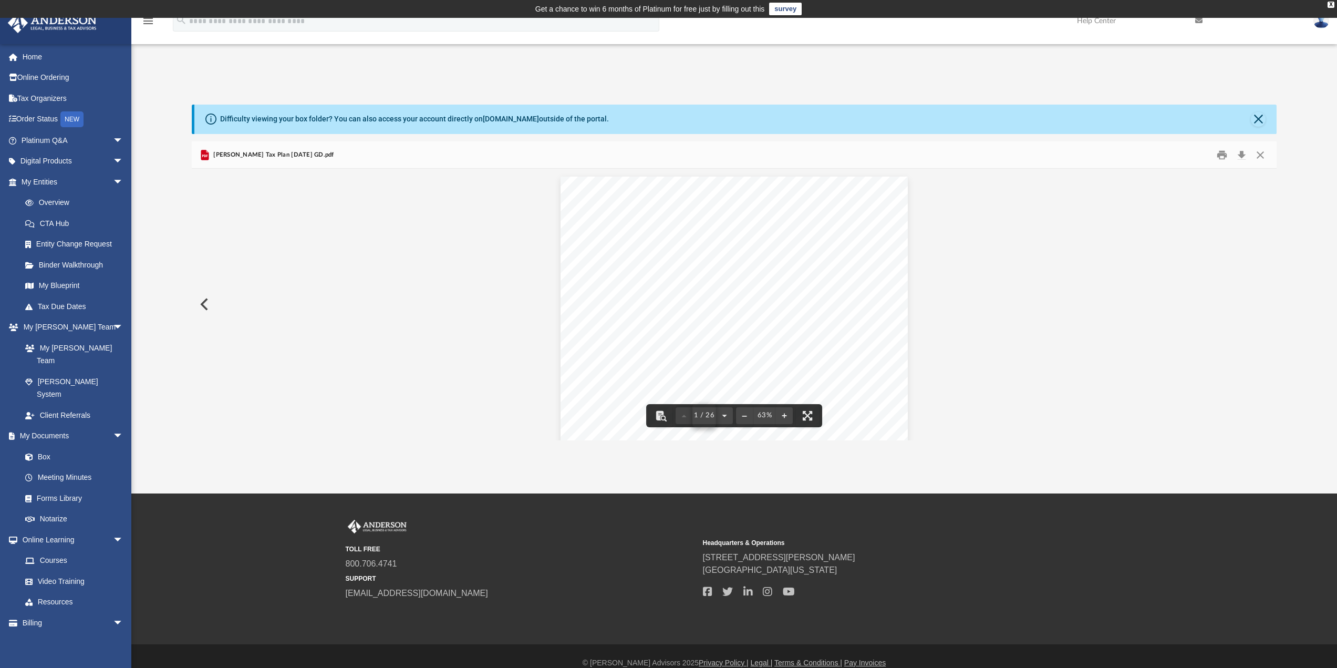 This screenshot has height=668, width=1337. What do you see at coordinates (73, 57) in the screenshot?
I see `a: Home` at bounding box center [73, 57].